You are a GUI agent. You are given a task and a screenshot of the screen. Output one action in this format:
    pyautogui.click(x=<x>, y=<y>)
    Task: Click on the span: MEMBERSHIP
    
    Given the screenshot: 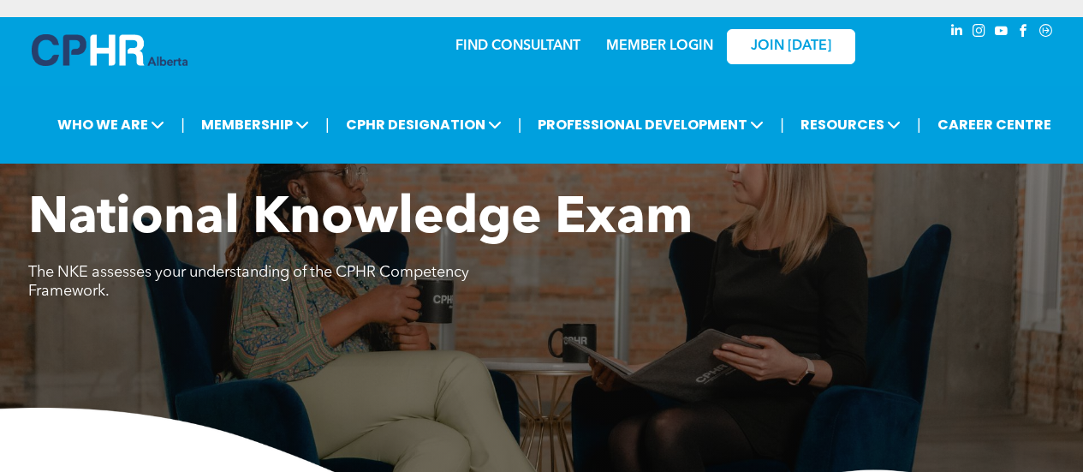 What is the action you would take?
    pyautogui.click(x=255, y=124)
    